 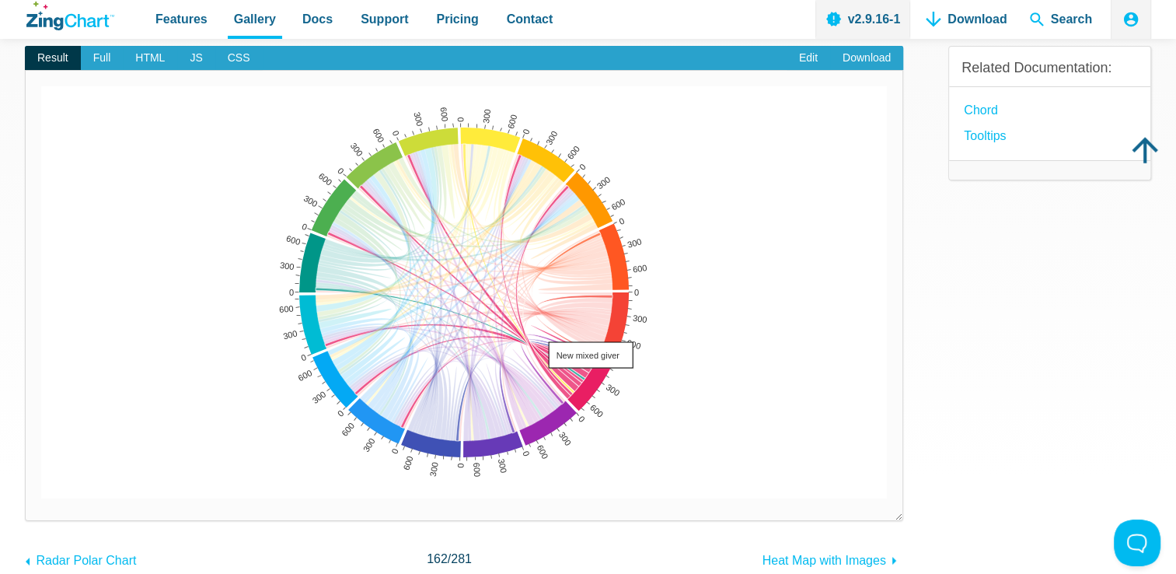 What do you see at coordinates (86, 560) in the screenshot?
I see `span: Radar Polar Chart` at bounding box center [86, 560].